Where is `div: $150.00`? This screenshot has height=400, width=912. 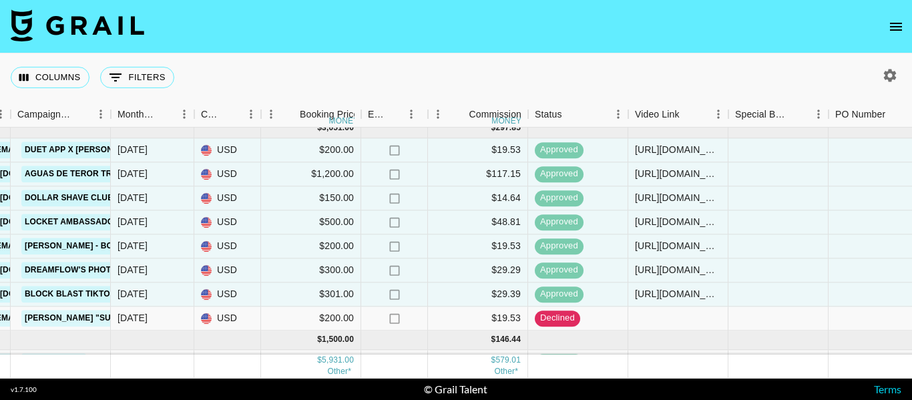 div: $150.00 is located at coordinates (311, 198).